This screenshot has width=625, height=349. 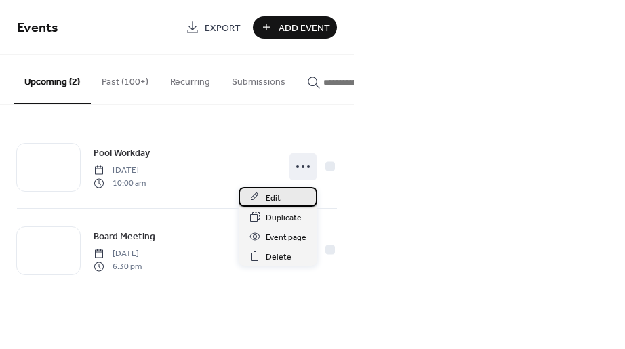 I want to click on span: 6:30 pm, so click(x=117, y=267).